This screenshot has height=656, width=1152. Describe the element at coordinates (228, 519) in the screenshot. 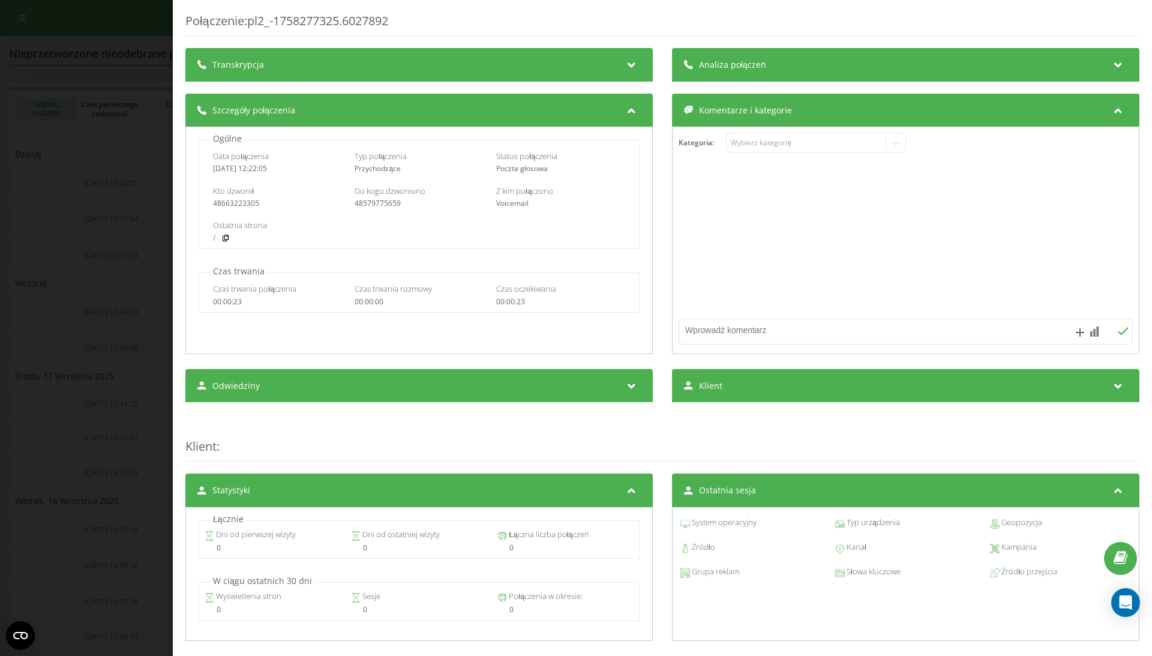

I see `p: Łącznie` at that location.